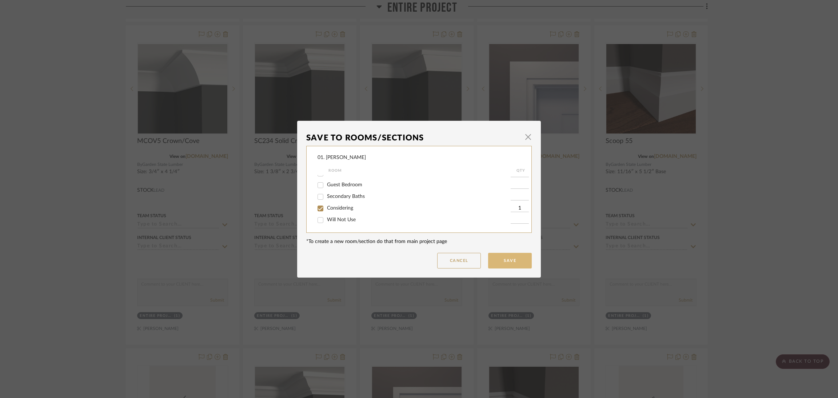 This screenshot has height=398, width=838. What do you see at coordinates (528, 137) in the screenshot?
I see `button: Close` at bounding box center [528, 137].